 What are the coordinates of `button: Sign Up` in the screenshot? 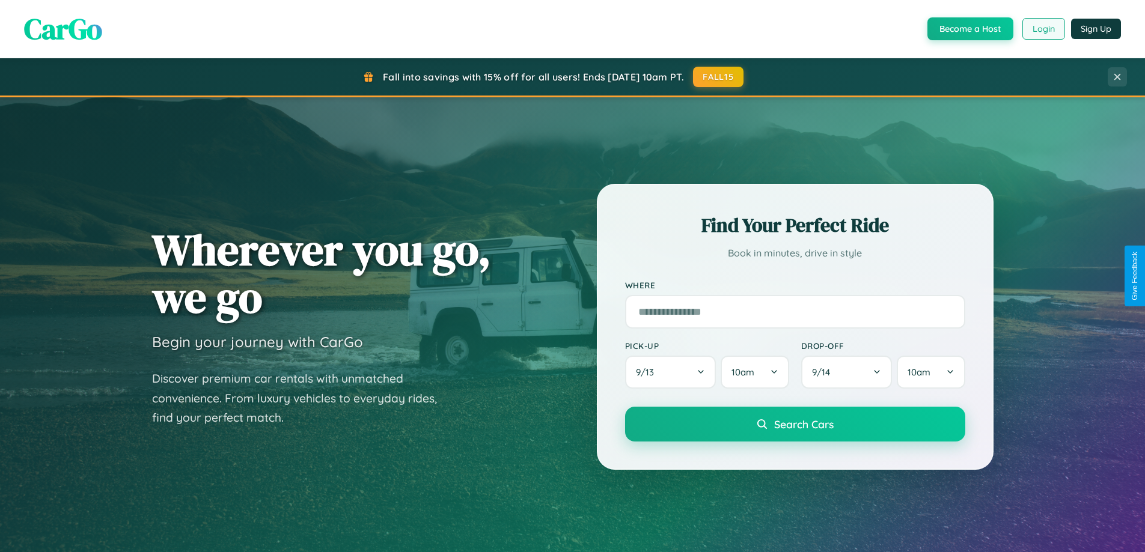 It's located at (1095, 29).